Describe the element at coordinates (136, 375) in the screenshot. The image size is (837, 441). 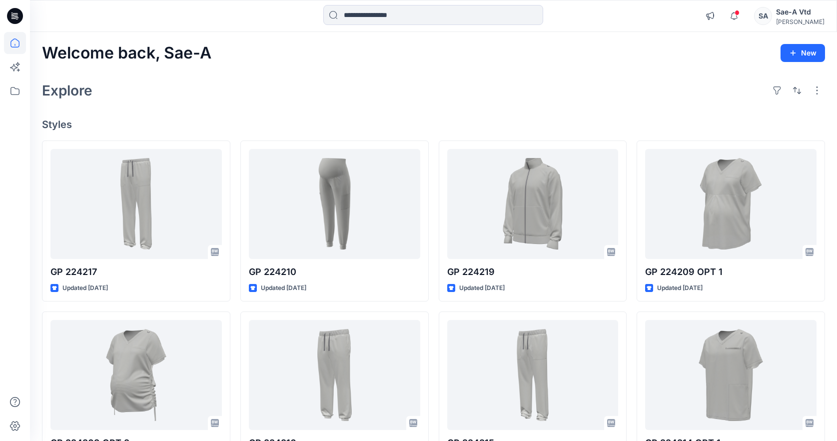
I see `a: GP 224209 OPT 2` at that location.